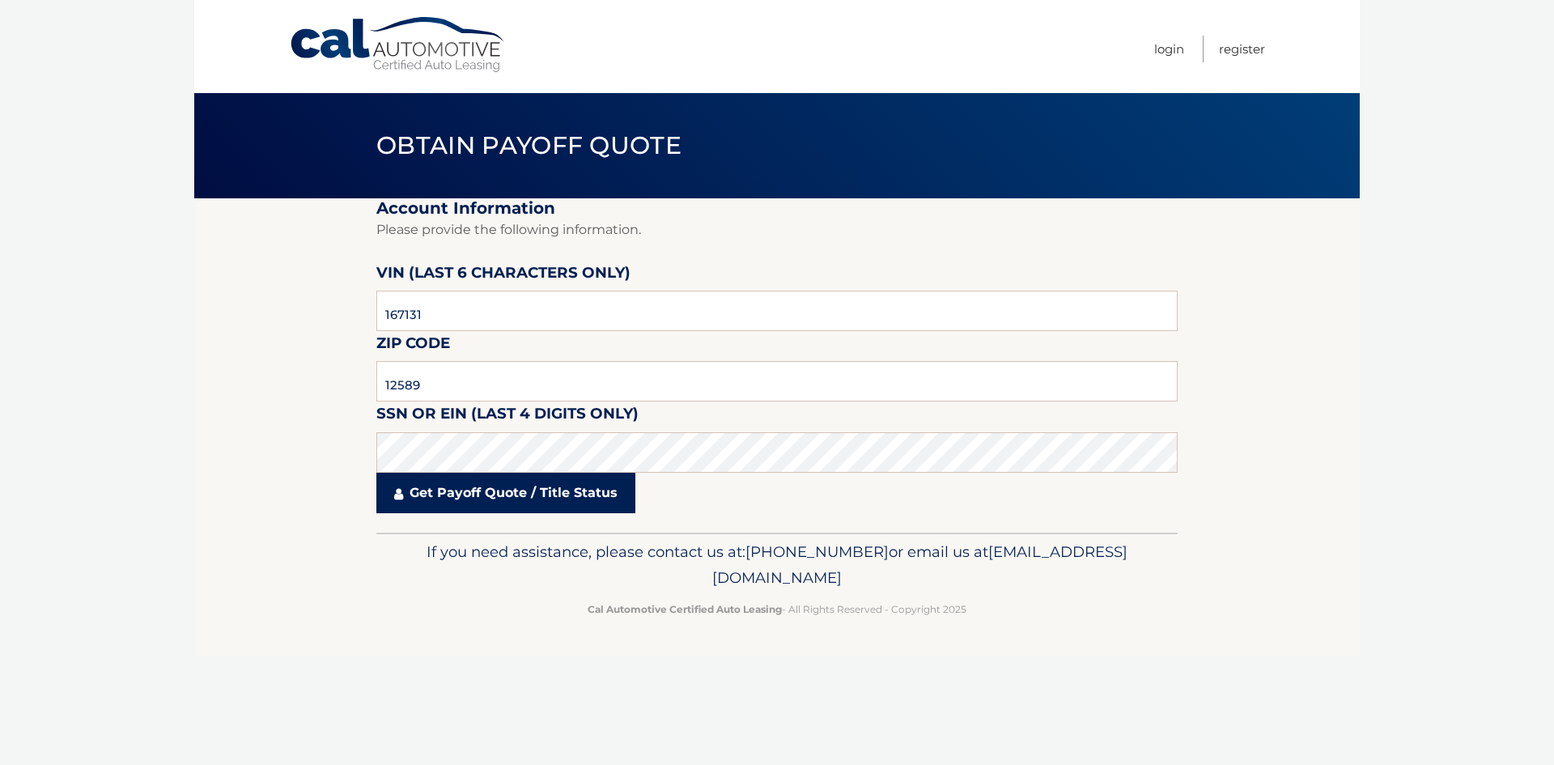 This screenshot has width=1554, height=765. Describe the element at coordinates (685, 609) in the screenshot. I see `strong: Cal Automotive Certified Auto Leasing` at that location.